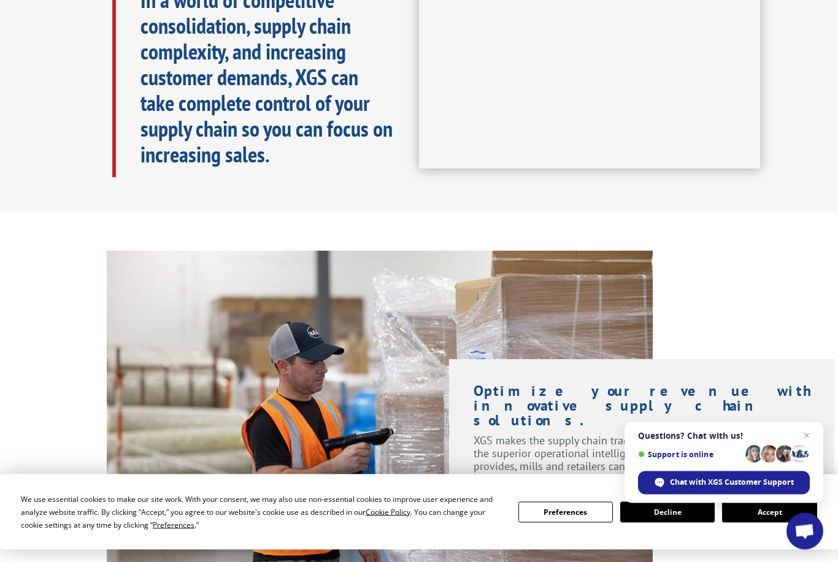 The width and height of the screenshot is (838, 562). Describe the element at coordinates (262, 512) in the screenshot. I see `div: We use essential cookies to make our site work. With your consent, we may also use non-essential ...` at that location.